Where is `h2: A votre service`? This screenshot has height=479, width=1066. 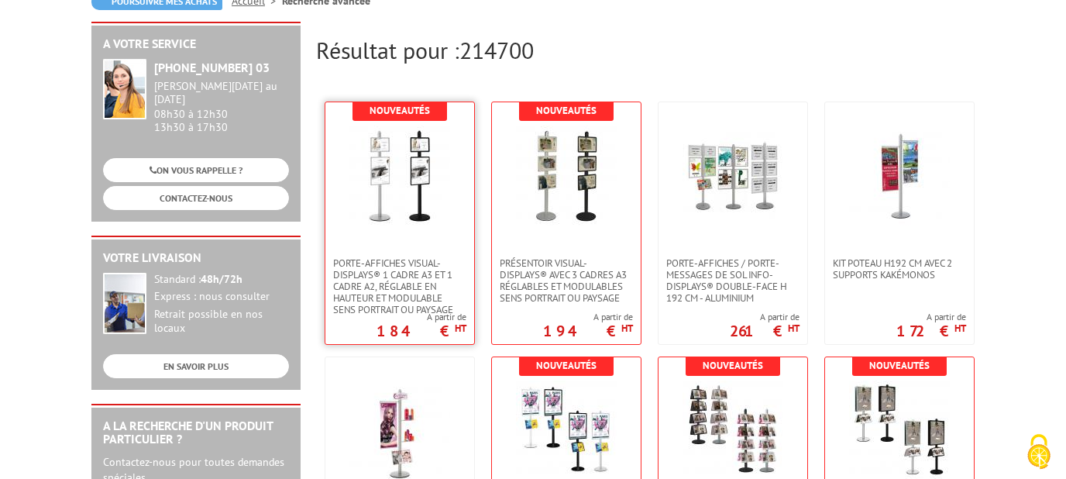 h2: A votre service is located at coordinates (196, 44).